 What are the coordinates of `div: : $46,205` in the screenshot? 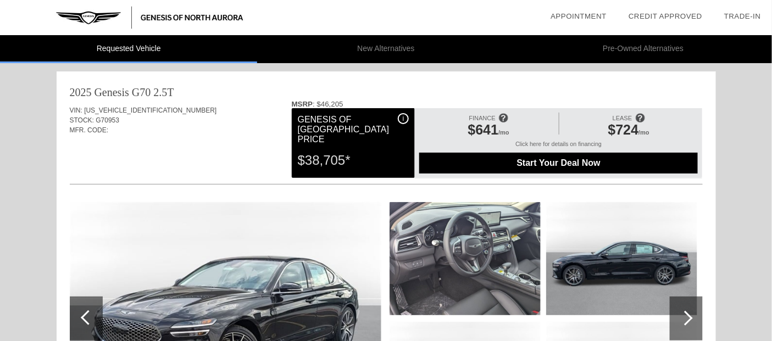 It's located at (497, 104).